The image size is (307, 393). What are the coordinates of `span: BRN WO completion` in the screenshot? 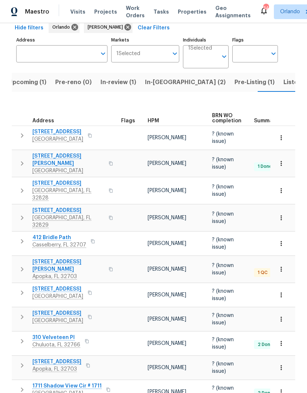 It's located at (226, 118).